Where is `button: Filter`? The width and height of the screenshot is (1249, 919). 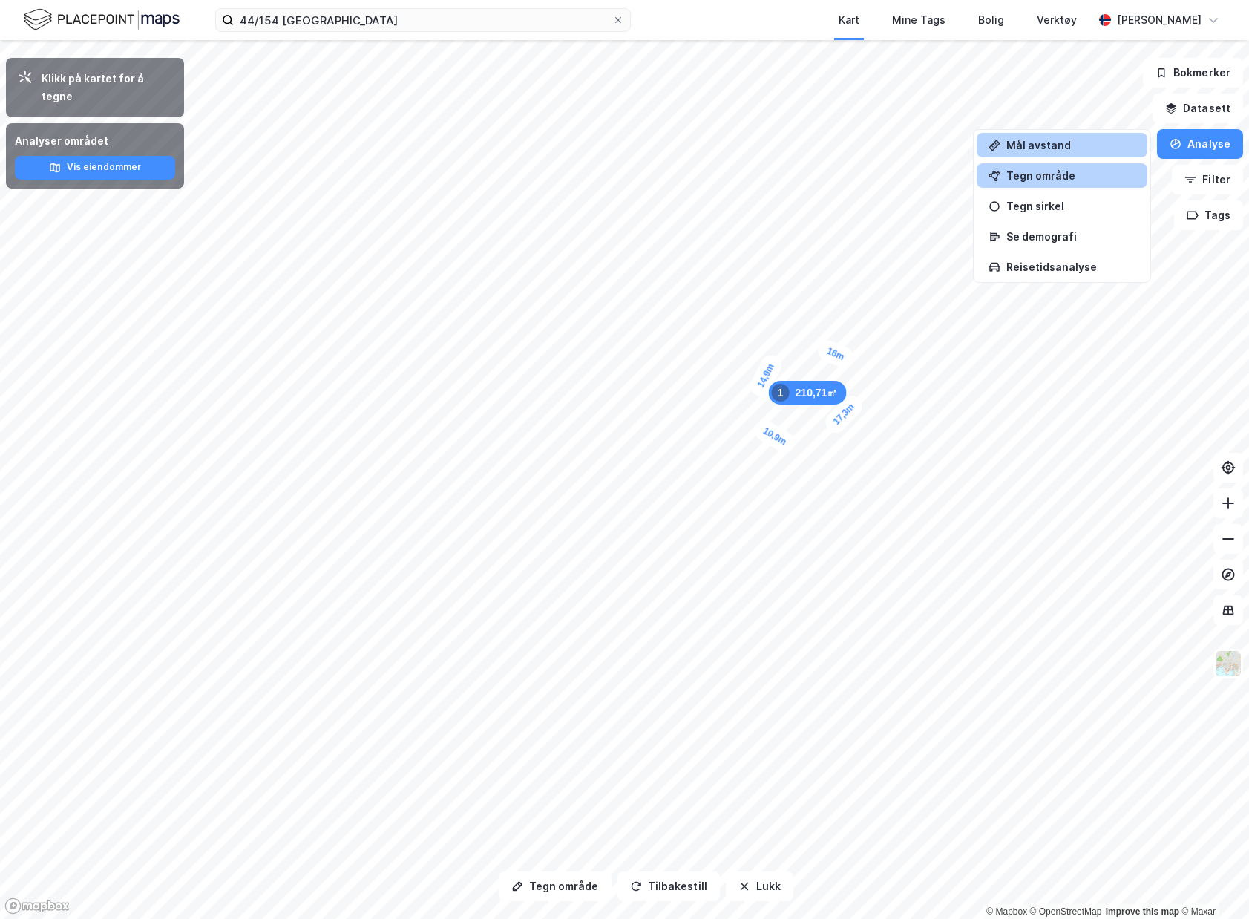
button: Filter is located at coordinates (1207, 180).